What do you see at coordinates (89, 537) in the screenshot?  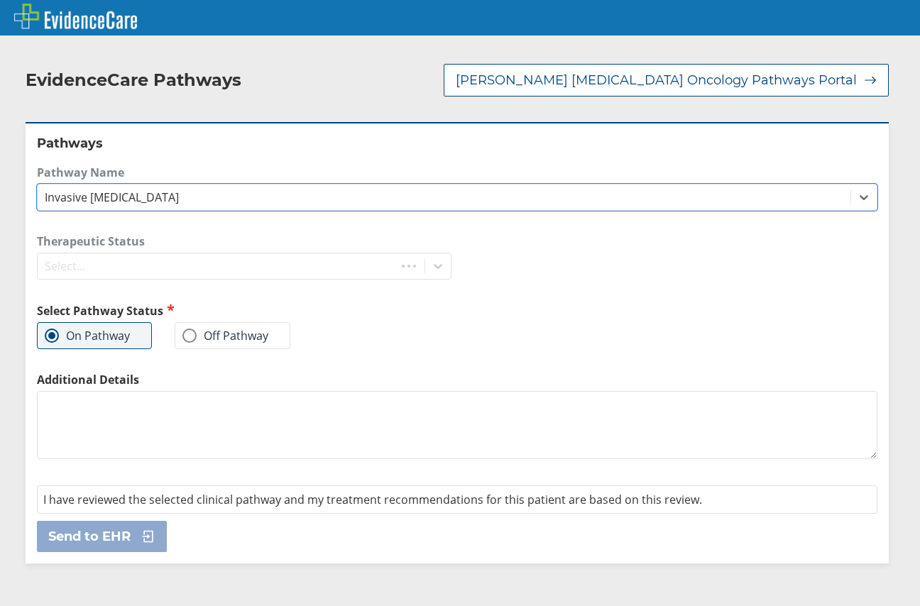 I see `span: Send to EHR` at bounding box center [89, 537].